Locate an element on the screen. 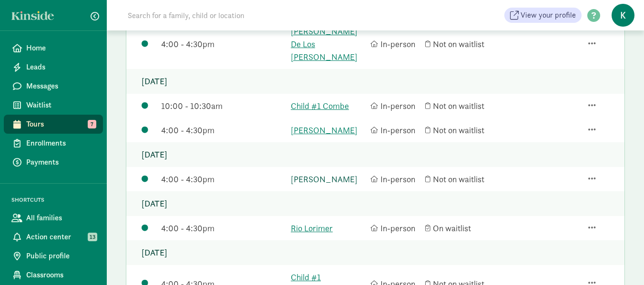 The width and height of the screenshot is (644, 285). div: On waitlist is located at coordinates (462, 228).